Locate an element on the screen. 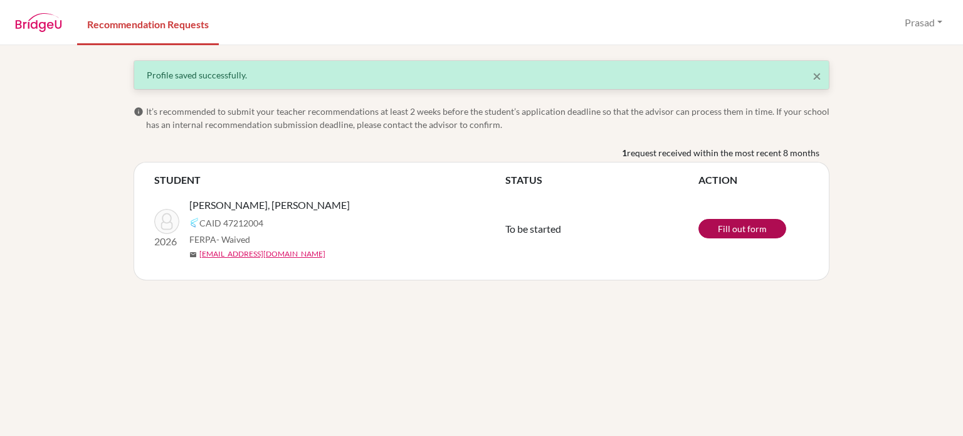 This screenshot has width=963, height=436. img: Shin, Dong Joo is located at coordinates (167, 221).